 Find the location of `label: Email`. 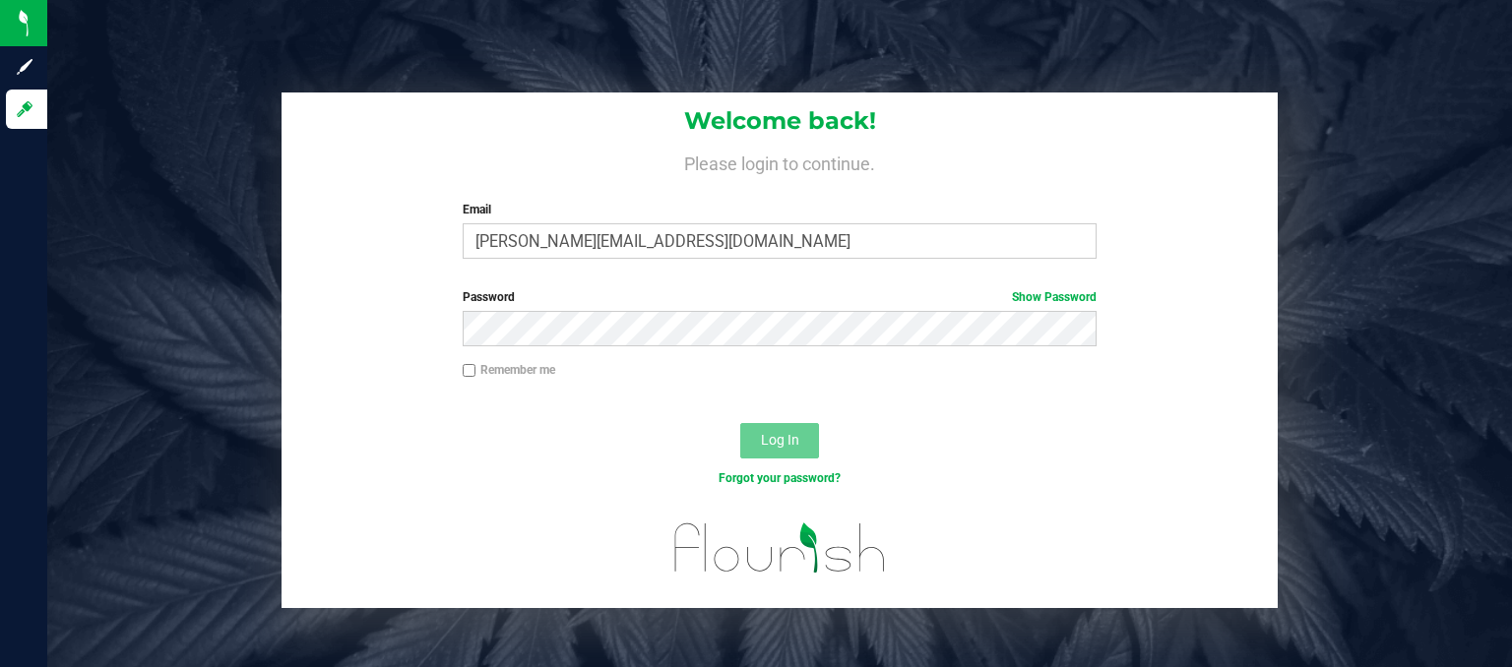

label: Email is located at coordinates (780, 210).